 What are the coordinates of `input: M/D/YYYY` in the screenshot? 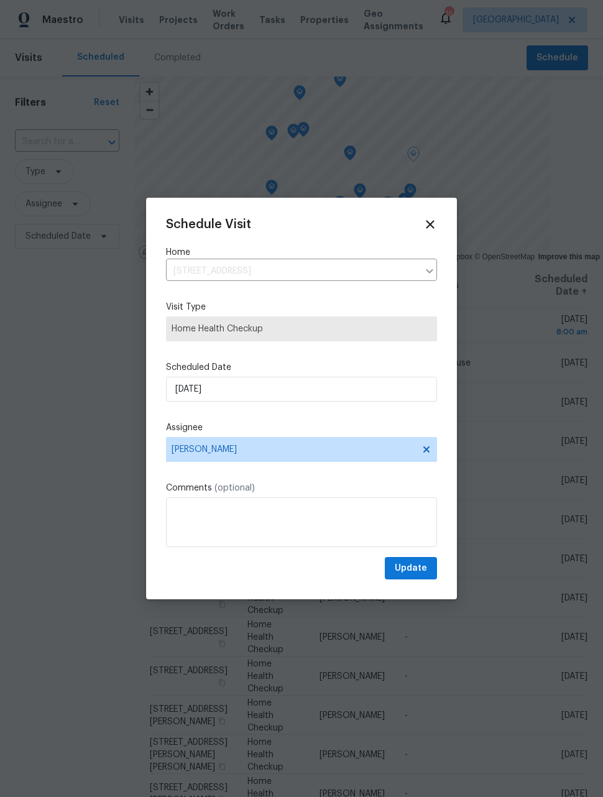 It's located at (302, 389).